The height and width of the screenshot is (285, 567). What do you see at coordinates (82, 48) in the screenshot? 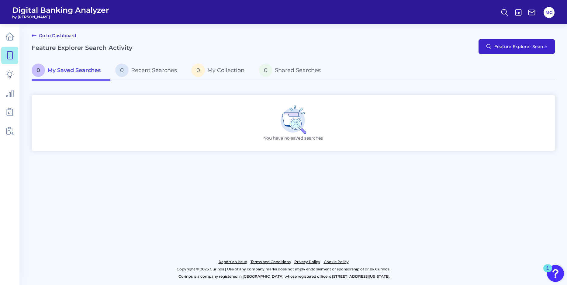
I see `h2: Feature Explorer Search Activity` at bounding box center [82, 48].